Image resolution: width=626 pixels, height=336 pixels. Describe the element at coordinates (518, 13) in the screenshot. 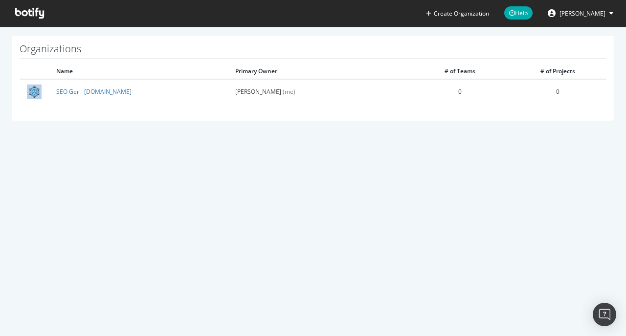

I see `span: Help` at that location.